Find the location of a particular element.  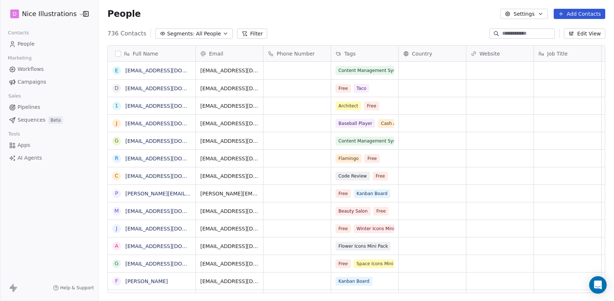

span: Taco is located at coordinates (361, 88).